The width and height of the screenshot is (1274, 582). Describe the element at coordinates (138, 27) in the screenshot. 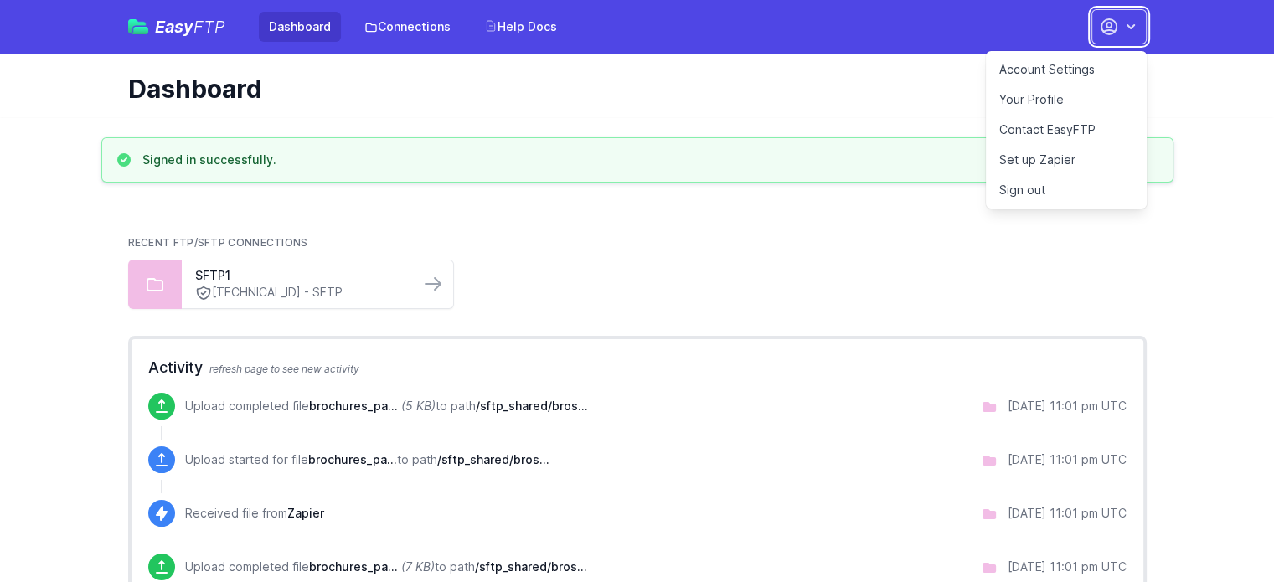

I see `img: easyftp_logo.png` at that location.